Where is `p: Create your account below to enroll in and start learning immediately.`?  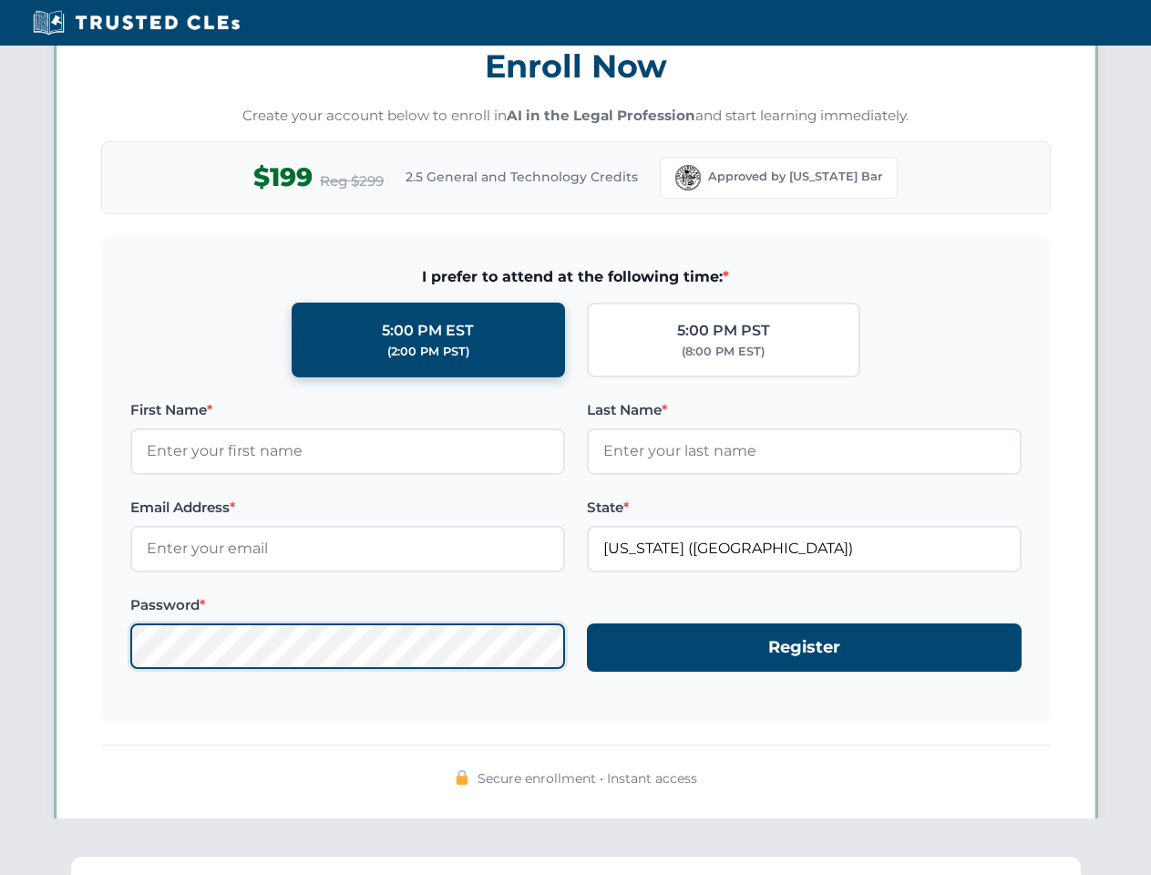 p: Create your account below to enroll in and start learning immediately. is located at coordinates (576, 116).